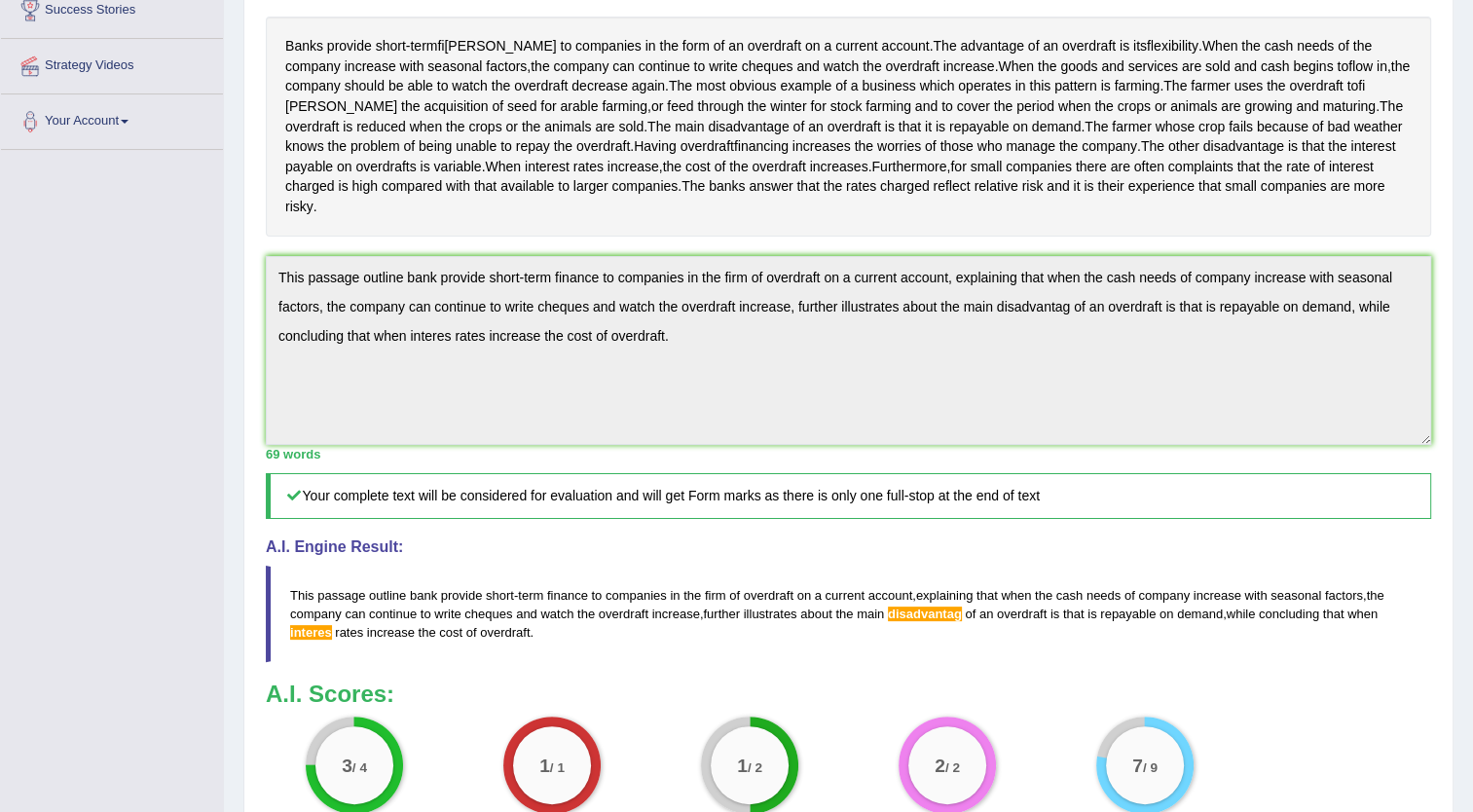 The image size is (1473, 812). What do you see at coordinates (735, 595) in the screenshot?
I see `span: of` at bounding box center [735, 595].